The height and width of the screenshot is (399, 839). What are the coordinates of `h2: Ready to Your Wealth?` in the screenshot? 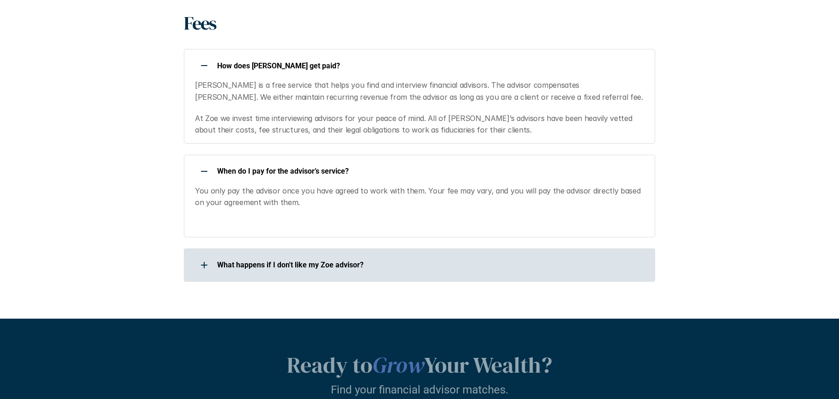 It's located at (420, 366).